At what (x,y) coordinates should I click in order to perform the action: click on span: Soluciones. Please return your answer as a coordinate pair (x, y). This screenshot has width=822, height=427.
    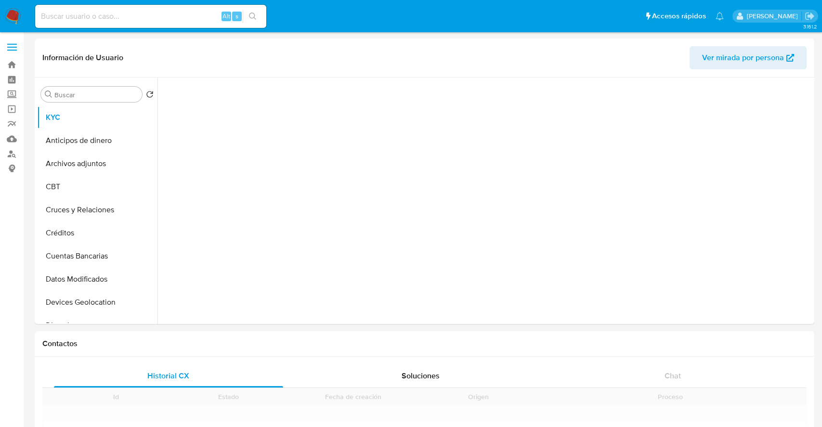
    Looking at the image, I should click on (420, 376).